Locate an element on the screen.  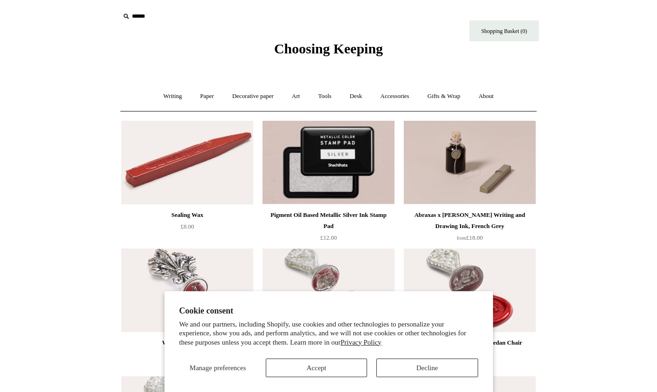
span: Choosing Keeping is located at coordinates (328, 48).